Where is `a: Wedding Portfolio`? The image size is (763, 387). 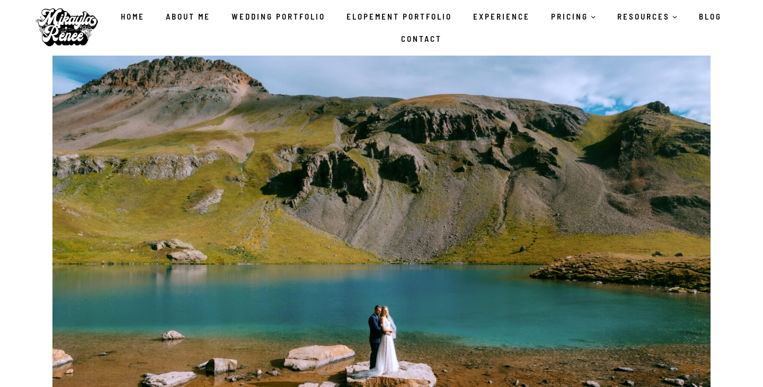
a: Wedding Portfolio is located at coordinates (278, 16).